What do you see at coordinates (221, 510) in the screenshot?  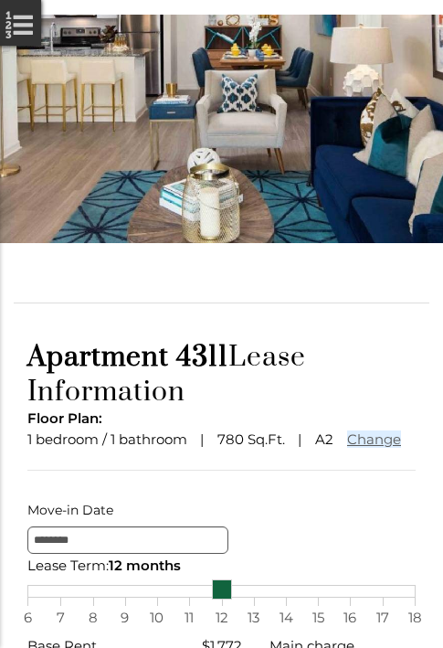 I see `label: Move-in Date` at bounding box center [221, 510].